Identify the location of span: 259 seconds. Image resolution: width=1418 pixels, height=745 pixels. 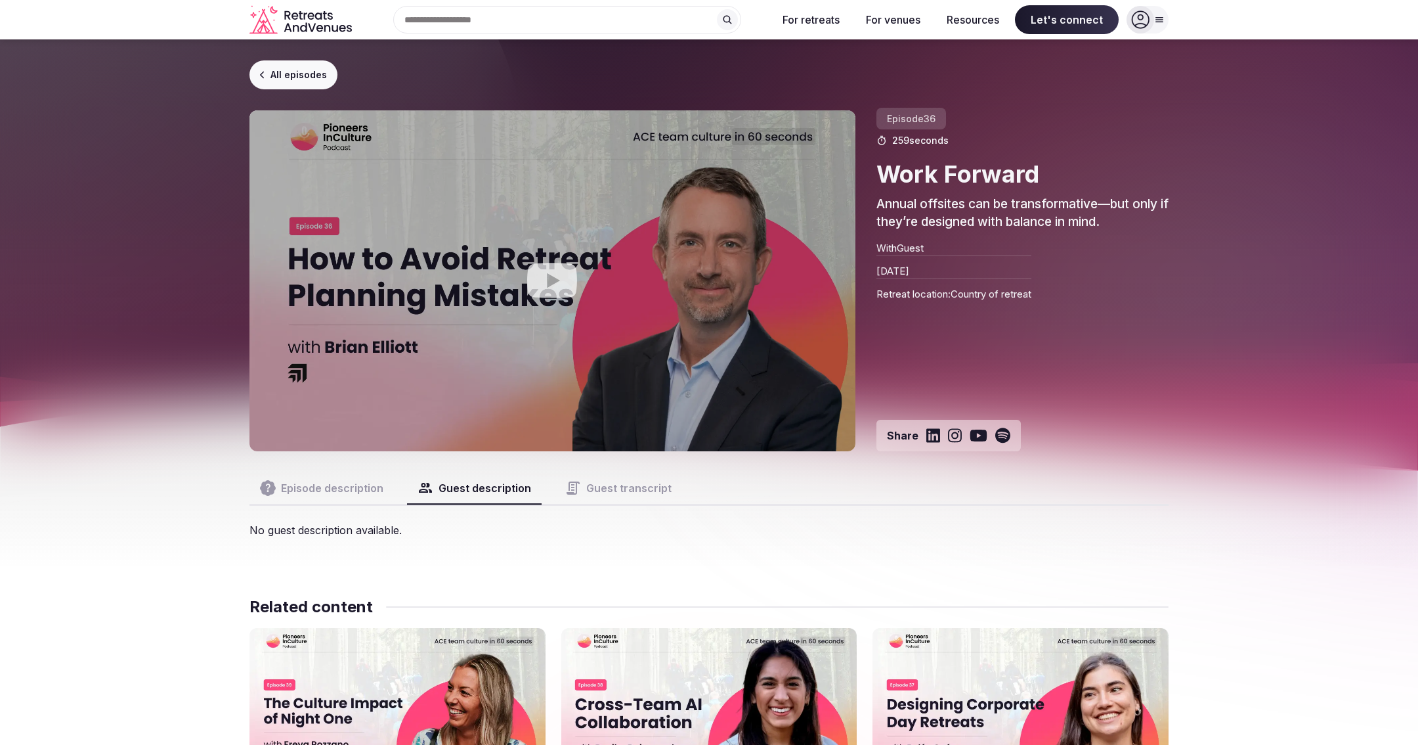
(920, 141).